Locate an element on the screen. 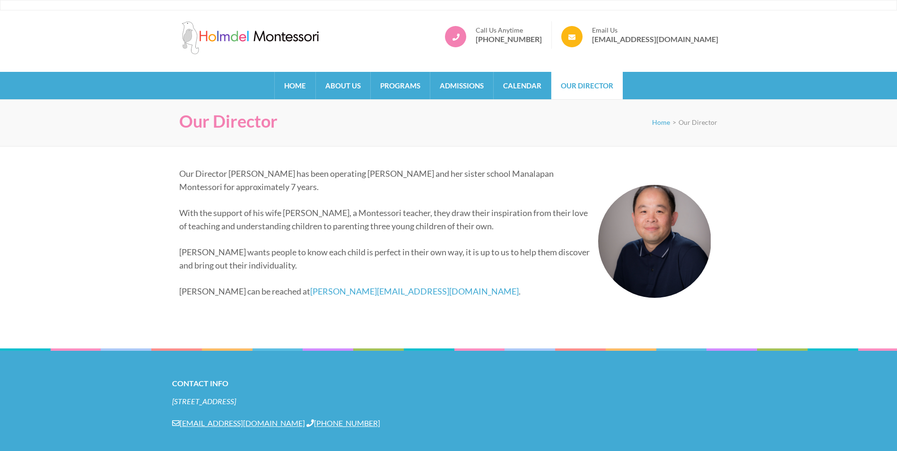 This screenshot has width=897, height=451. span: Home is located at coordinates (661, 122).